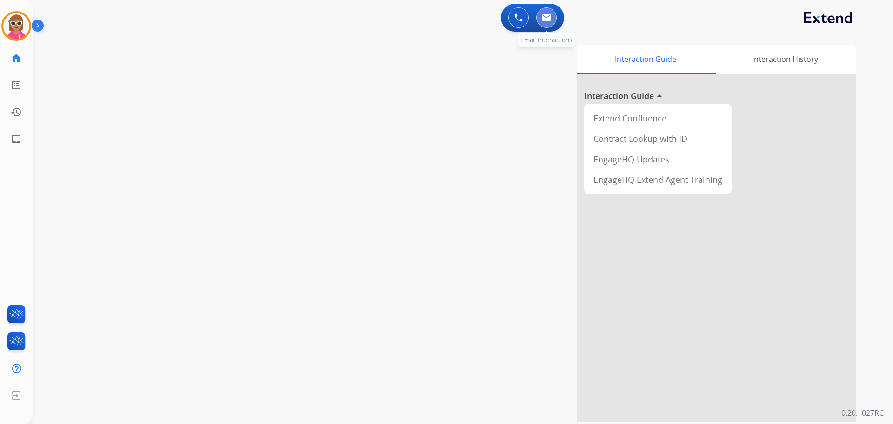 The width and height of the screenshot is (893, 424). Describe the element at coordinates (645, 59) in the screenshot. I see `div: Interaction Guide` at that location.